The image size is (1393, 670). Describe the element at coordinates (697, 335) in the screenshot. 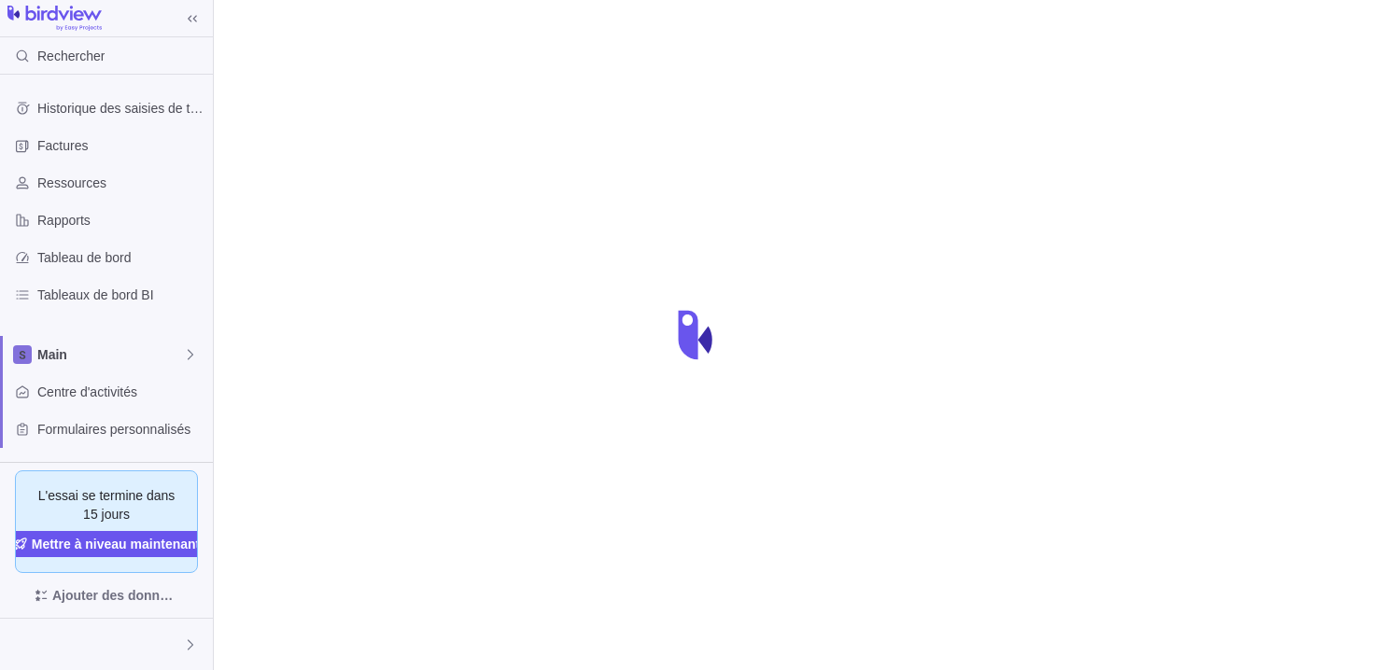

I see `div: loading` at that location.